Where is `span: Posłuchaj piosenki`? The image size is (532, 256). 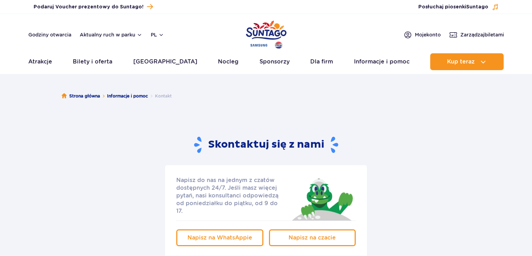
span: Posłuchaj piosenki is located at coordinates (454, 7).